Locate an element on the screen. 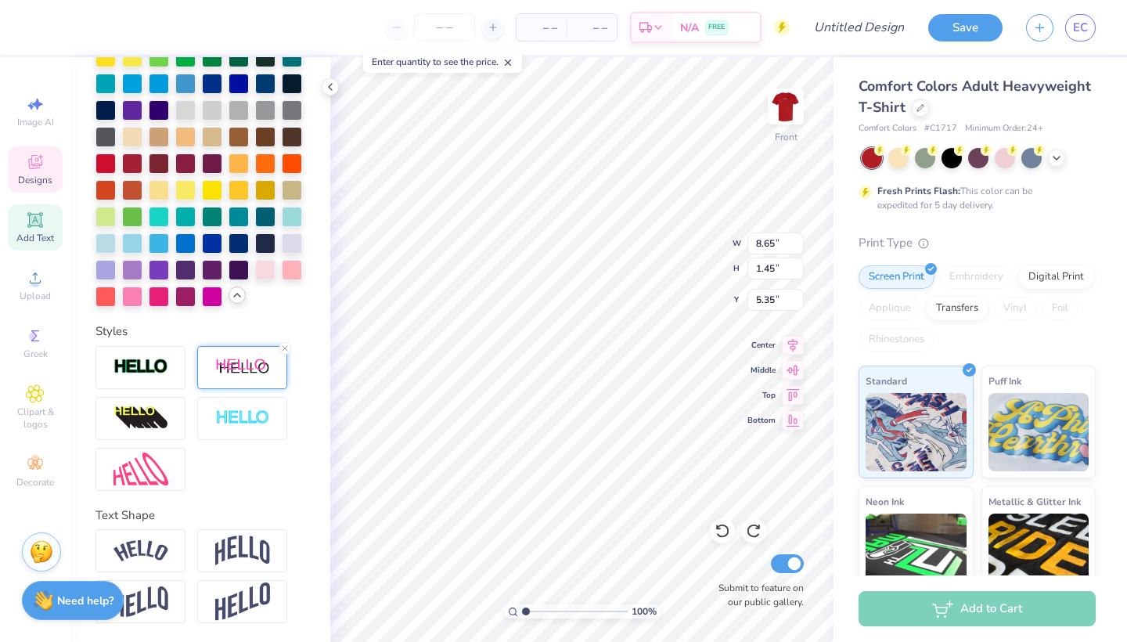  div: Applique is located at coordinates (890, 308).